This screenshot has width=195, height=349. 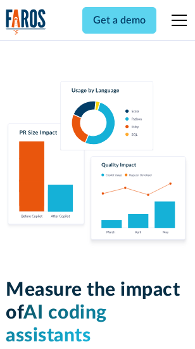 What do you see at coordinates (56, 324) in the screenshot?
I see `span: AI coding assistants` at bounding box center [56, 324].